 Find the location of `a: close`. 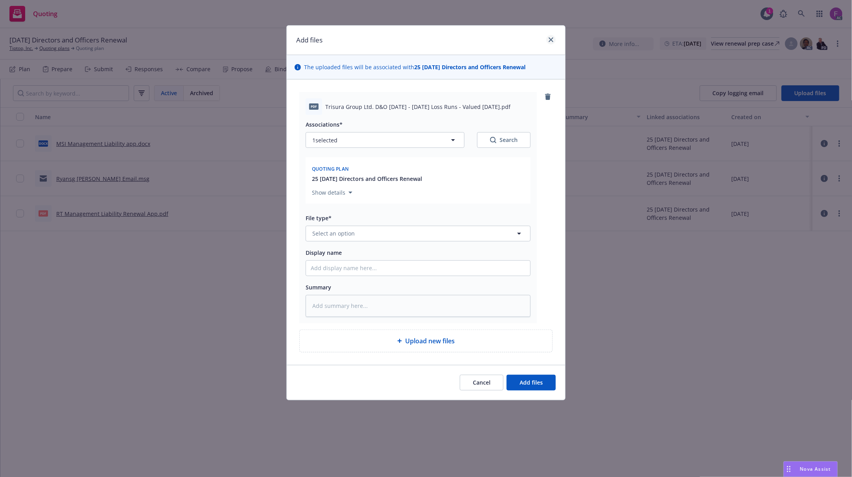

a: close is located at coordinates (551, 40).